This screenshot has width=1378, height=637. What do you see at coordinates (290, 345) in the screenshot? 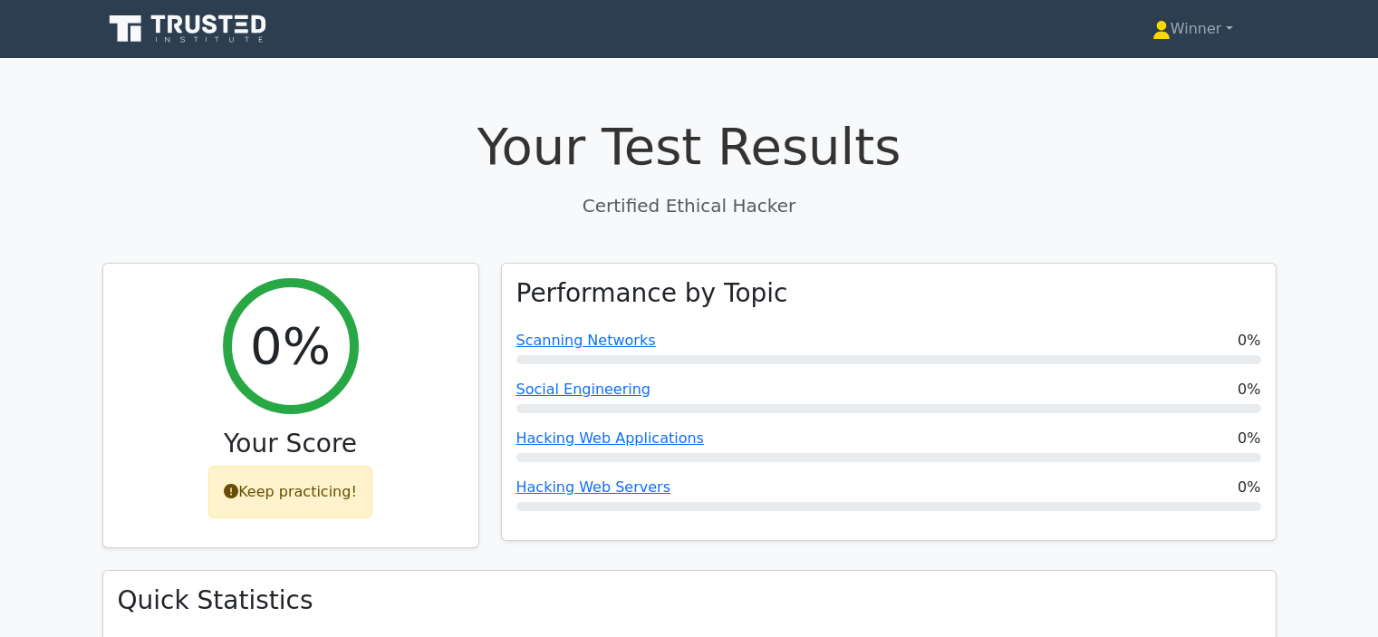
I see `h2: 0%` at bounding box center [290, 345].